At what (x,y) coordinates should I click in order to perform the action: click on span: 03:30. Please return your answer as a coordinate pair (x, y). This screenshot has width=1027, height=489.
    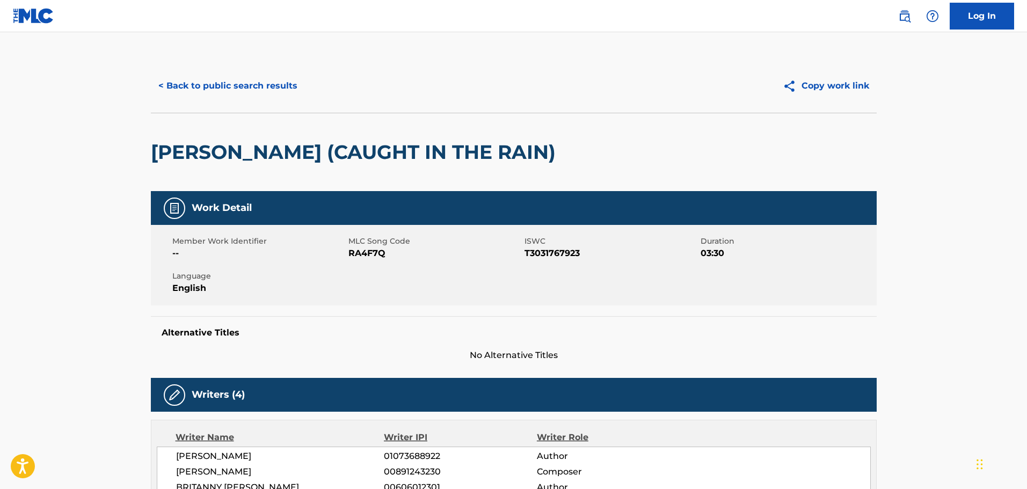
    Looking at the image, I should click on (787, 253).